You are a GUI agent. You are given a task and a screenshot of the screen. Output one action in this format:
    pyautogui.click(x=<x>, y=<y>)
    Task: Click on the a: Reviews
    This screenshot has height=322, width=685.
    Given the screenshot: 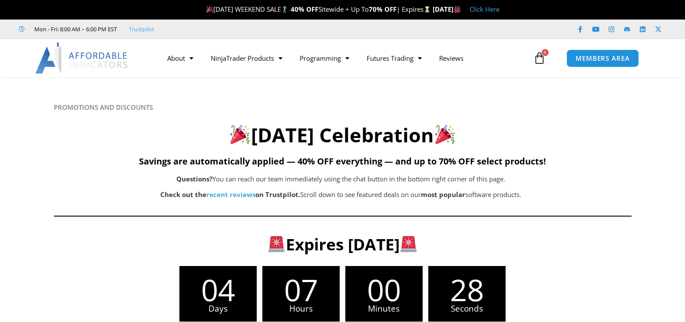 What is the action you would take?
    pyautogui.click(x=451, y=58)
    